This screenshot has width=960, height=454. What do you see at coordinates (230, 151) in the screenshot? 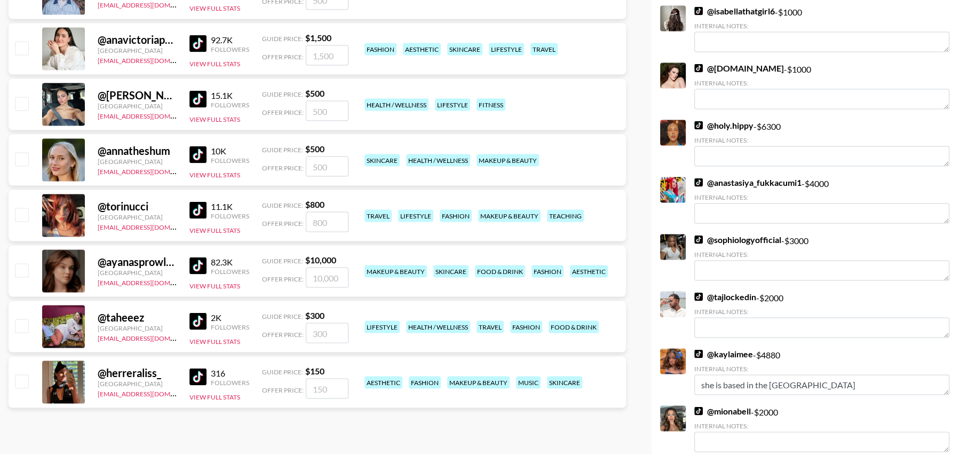
I see `div: 10K` at bounding box center [230, 151].